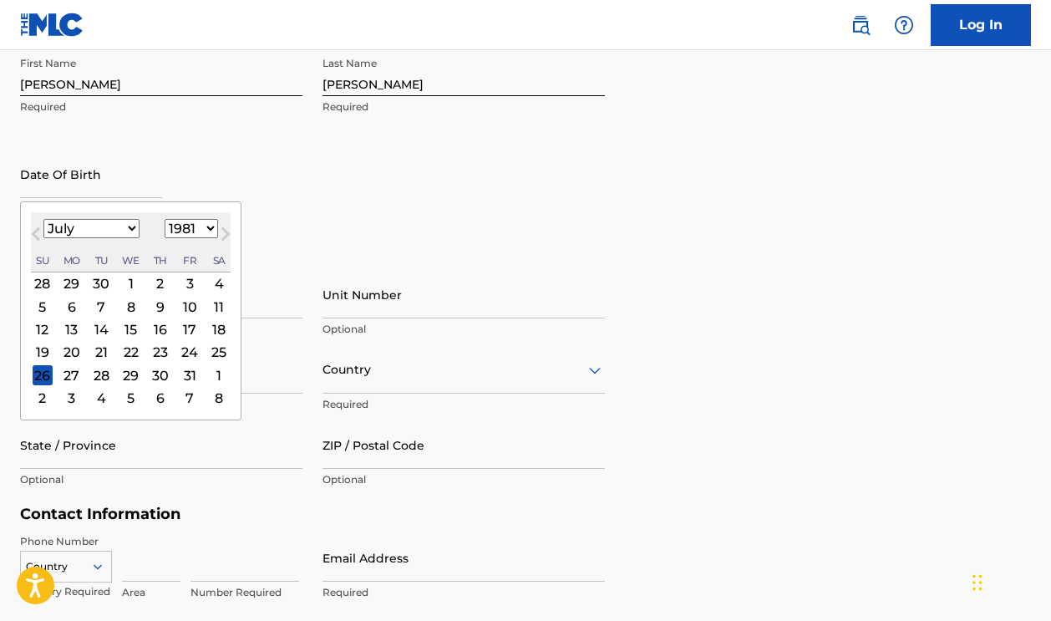 The width and height of the screenshot is (1051, 621). I want to click on img: MLC Logo, so click(52, 24).